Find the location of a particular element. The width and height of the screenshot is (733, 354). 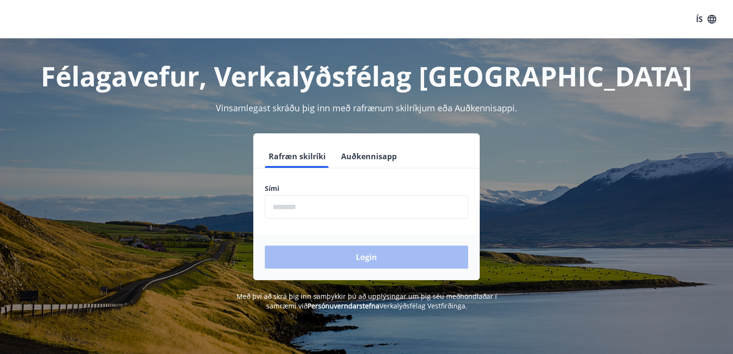

button: ÍS is located at coordinates (706, 19).